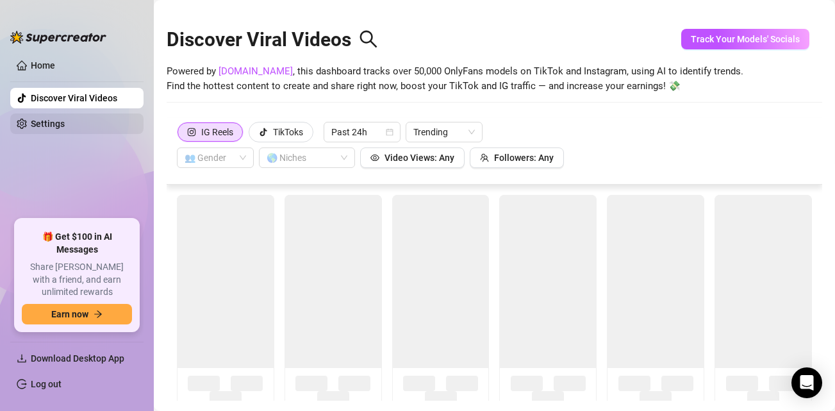 Image resolution: width=835 pixels, height=411 pixels. I want to click on span: Download Desktop App, so click(78, 358).